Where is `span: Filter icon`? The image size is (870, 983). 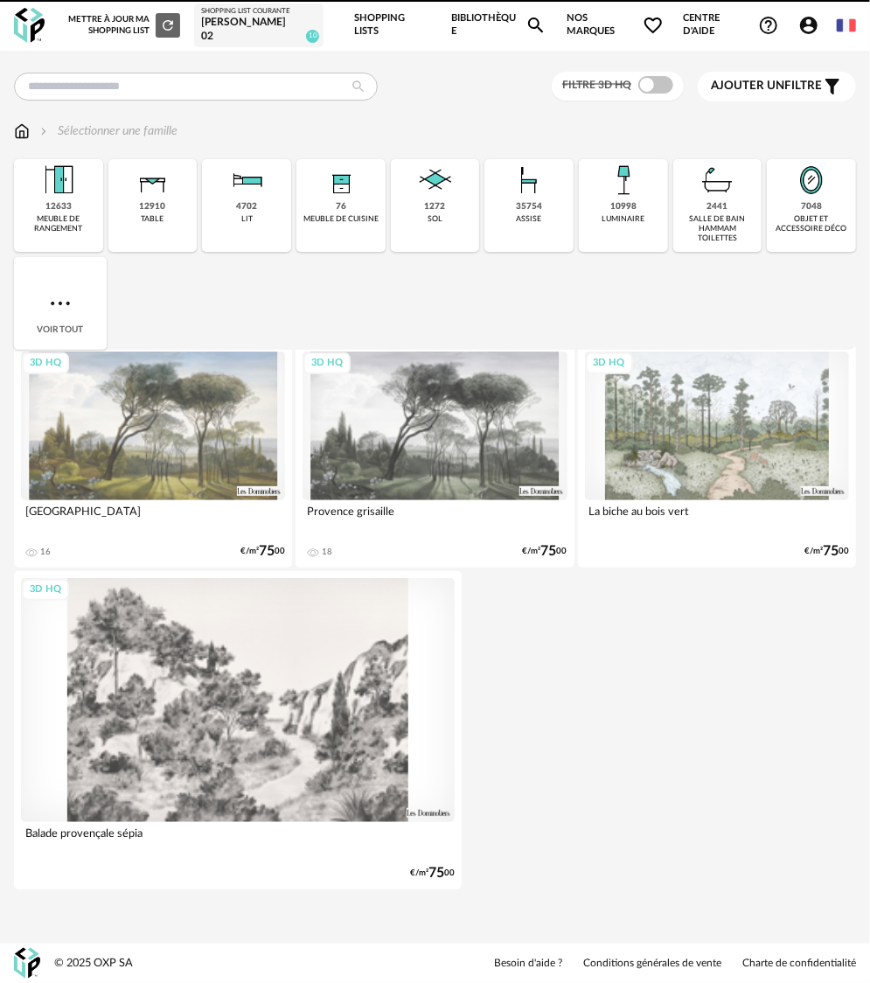 span: Filter icon is located at coordinates (833, 87).